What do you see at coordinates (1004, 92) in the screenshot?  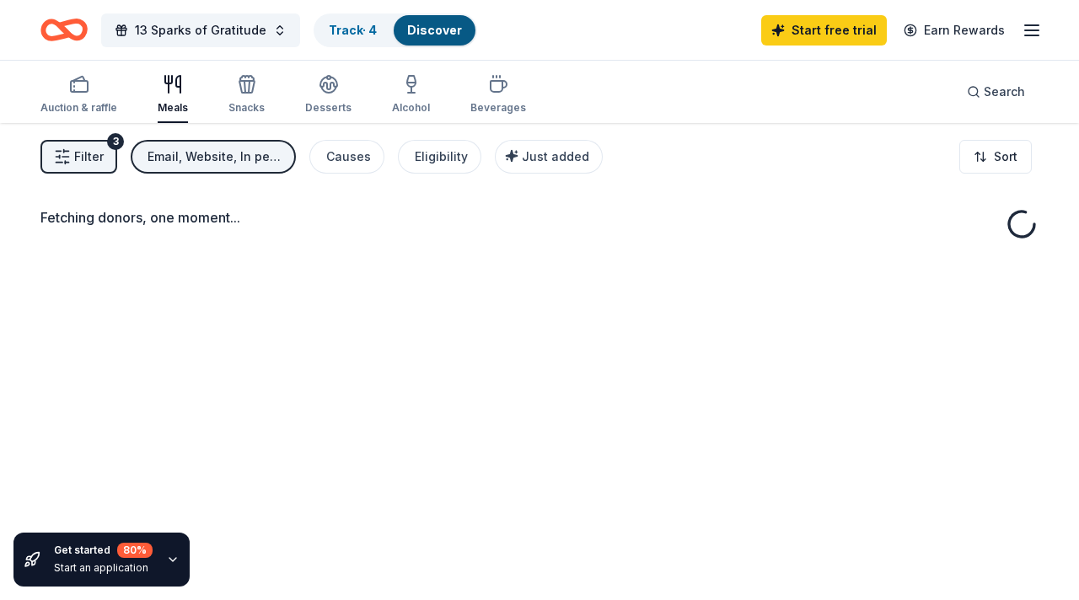 I see `span: Search` at bounding box center [1004, 92].